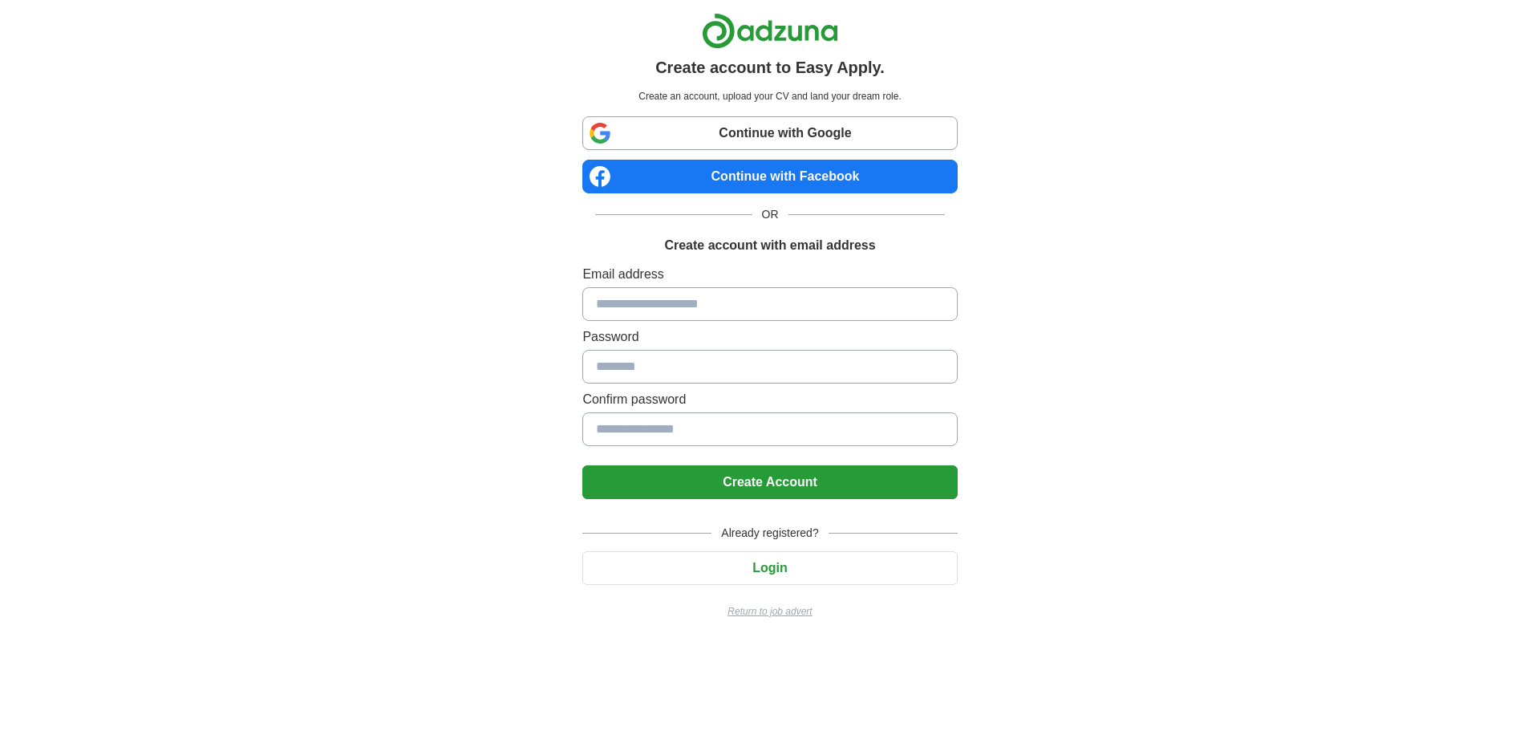  I want to click on p: Return to job advert, so click(769, 611).